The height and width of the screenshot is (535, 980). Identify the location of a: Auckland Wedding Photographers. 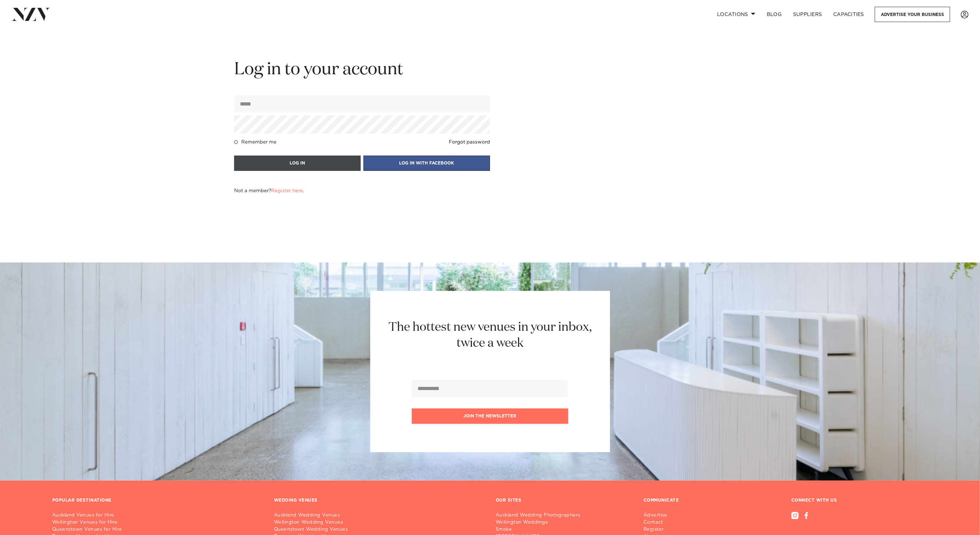
(541, 515).